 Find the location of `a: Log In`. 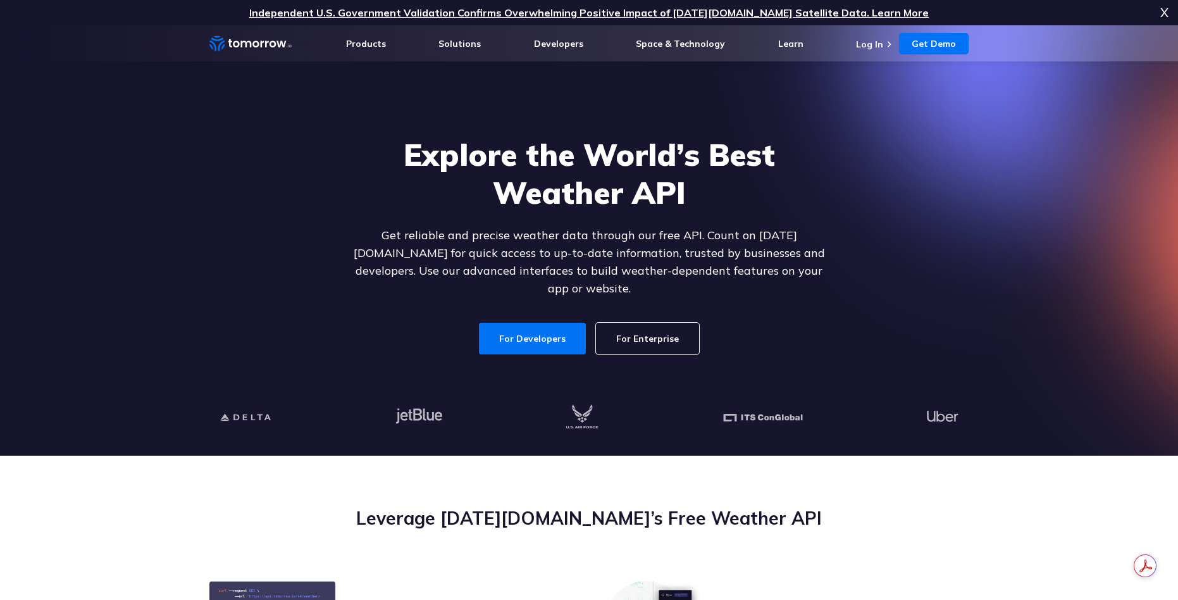

a: Log In is located at coordinates (869, 44).